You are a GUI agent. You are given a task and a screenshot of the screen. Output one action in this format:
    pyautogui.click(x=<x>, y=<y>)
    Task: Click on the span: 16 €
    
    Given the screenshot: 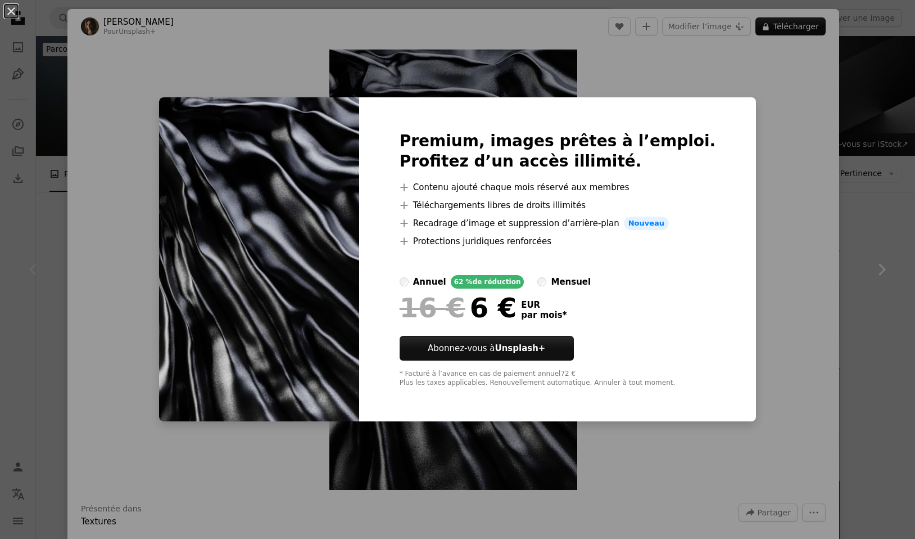 What is the action you would take?
    pyautogui.click(x=432, y=307)
    